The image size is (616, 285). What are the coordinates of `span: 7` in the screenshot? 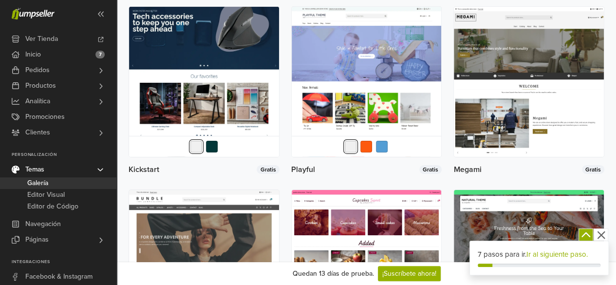 It's located at (100, 55).